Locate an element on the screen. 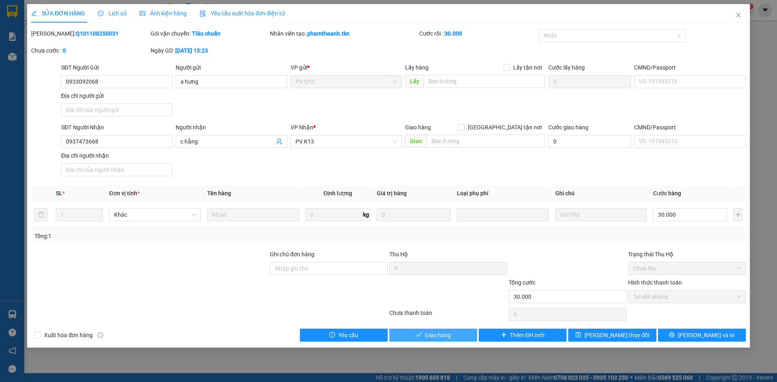  b: phamtheanh.tkn is located at coordinates (328, 34).